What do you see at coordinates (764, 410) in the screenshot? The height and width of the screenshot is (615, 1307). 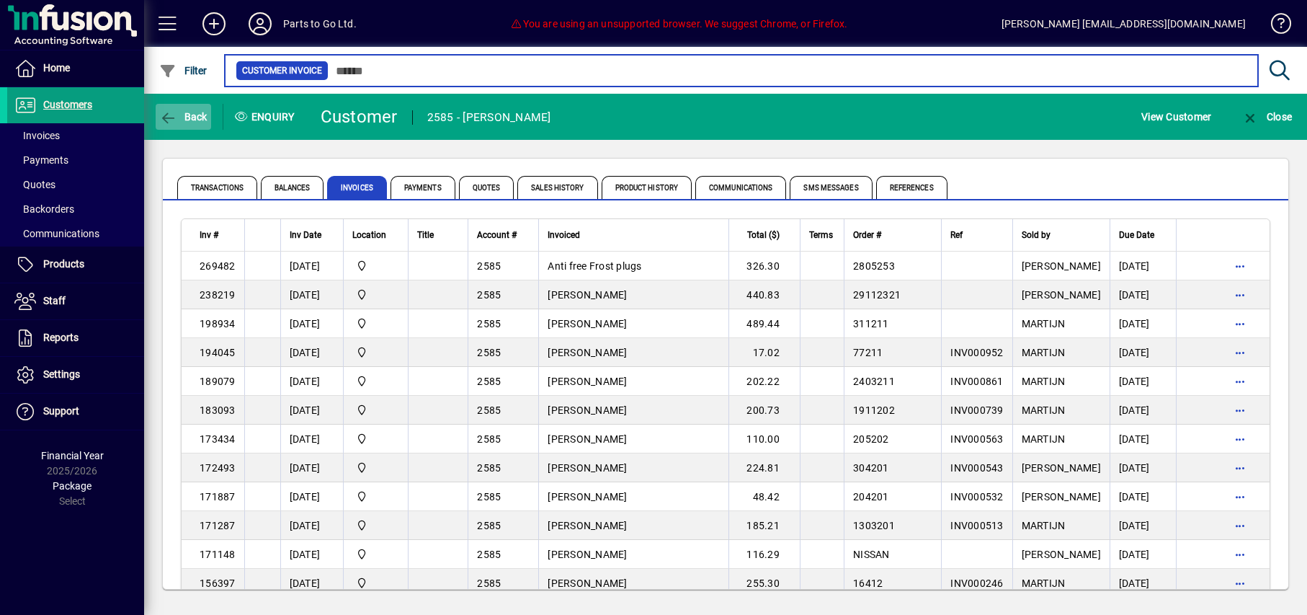 I see `td: 200.73` at bounding box center [764, 410].